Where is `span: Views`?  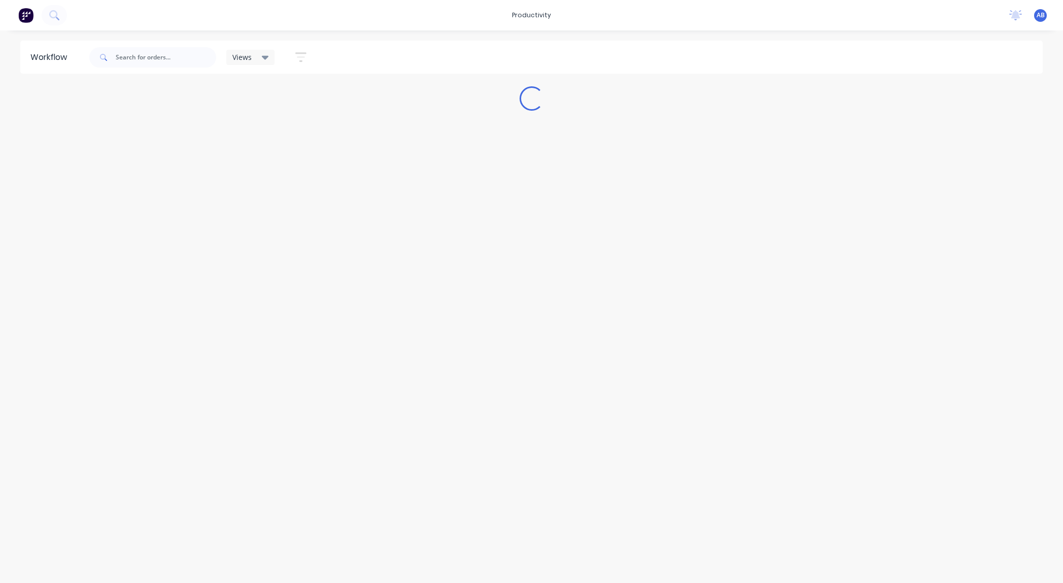
span: Views is located at coordinates (242, 57).